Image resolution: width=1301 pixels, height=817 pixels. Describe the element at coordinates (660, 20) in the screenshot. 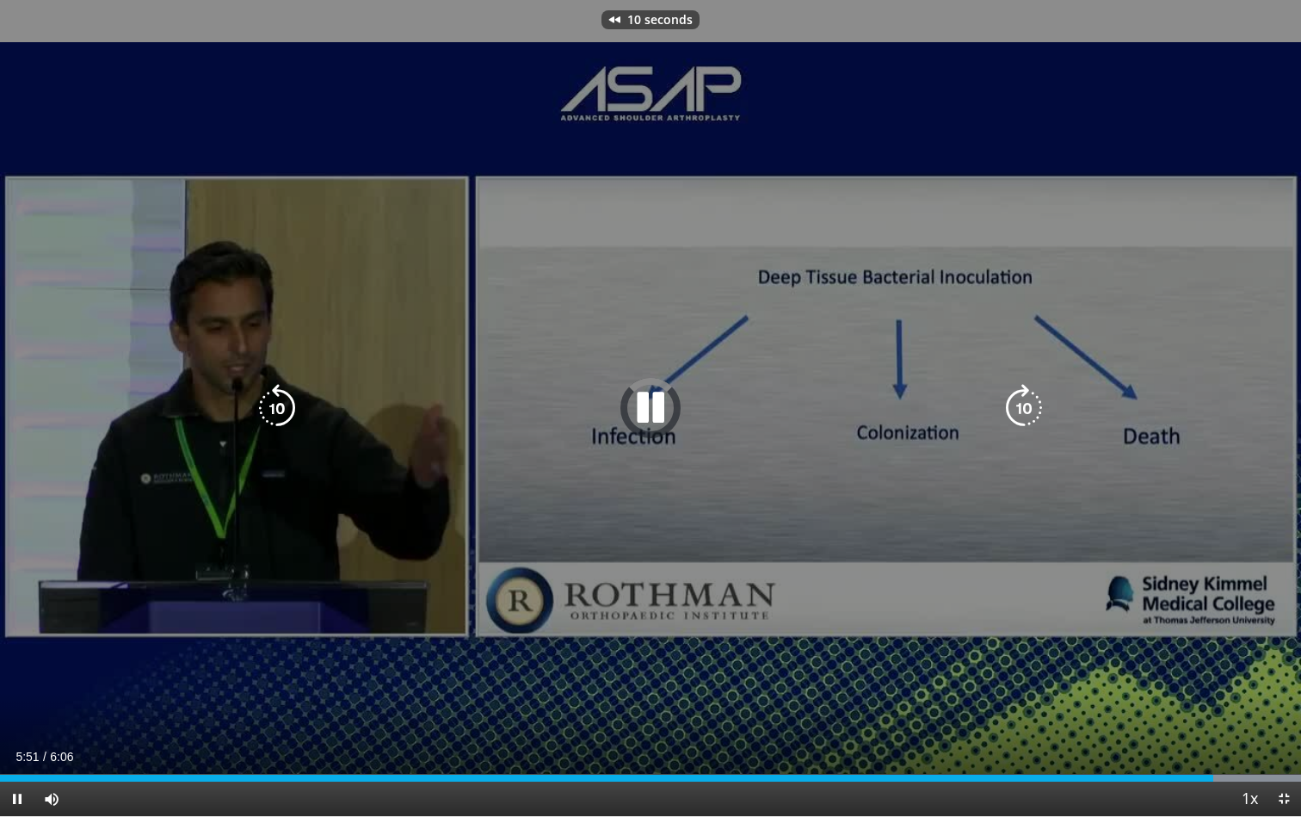

I see `p: 10 seconds` at that location.